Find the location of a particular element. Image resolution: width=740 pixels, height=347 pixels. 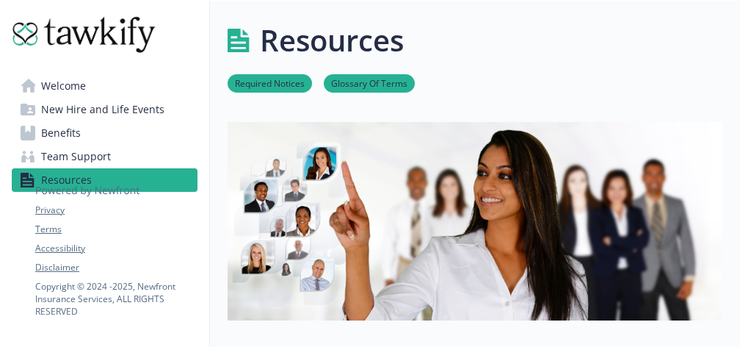

span: Team Support is located at coordinates (76, 156).